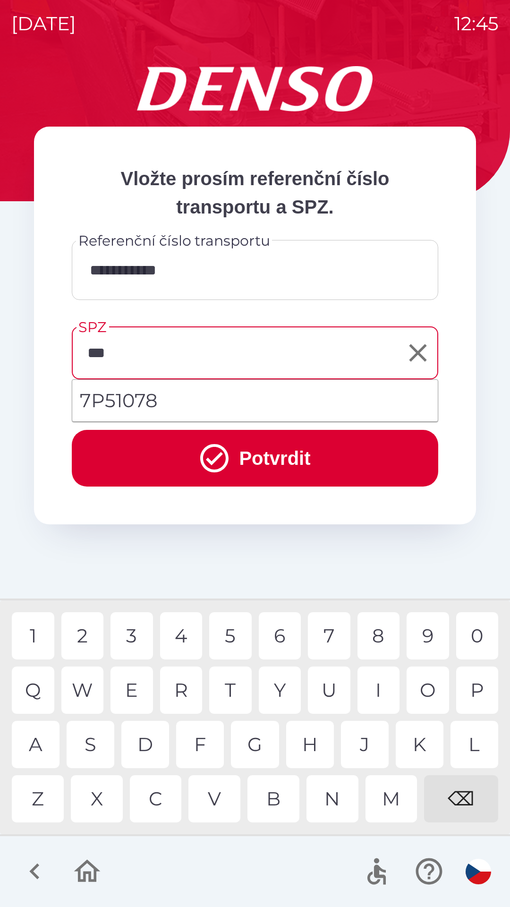 This screenshot has height=907, width=510. What do you see at coordinates (255, 193) in the screenshot?
I see `p: Vložte prosím referenční číslo transportu a SPZ.` at bounding box center [255, 193].